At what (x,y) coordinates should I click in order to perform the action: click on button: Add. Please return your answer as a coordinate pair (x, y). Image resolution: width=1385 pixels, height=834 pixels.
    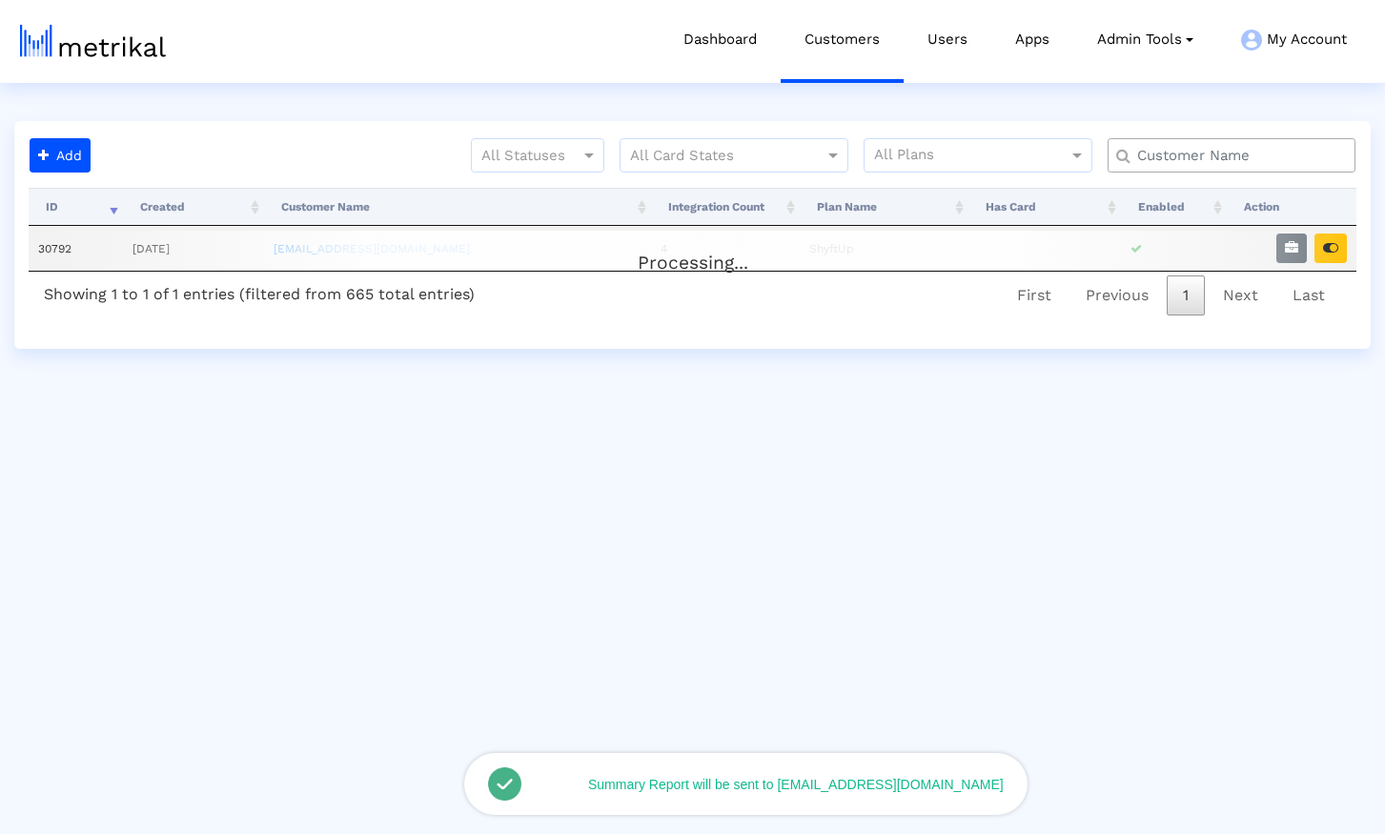
    Looking at the image, I should click on (60, 155).